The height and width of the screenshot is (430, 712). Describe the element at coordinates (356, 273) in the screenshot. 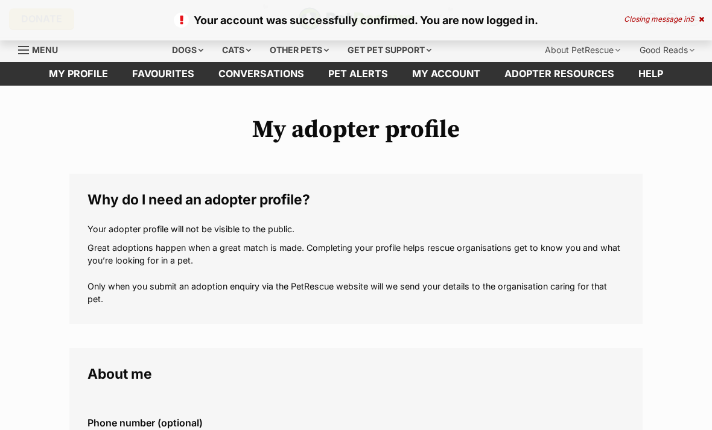

I see `p: Great adoptions happen when a great match is made. Completing your profile helps rescue organisat...` at that location.